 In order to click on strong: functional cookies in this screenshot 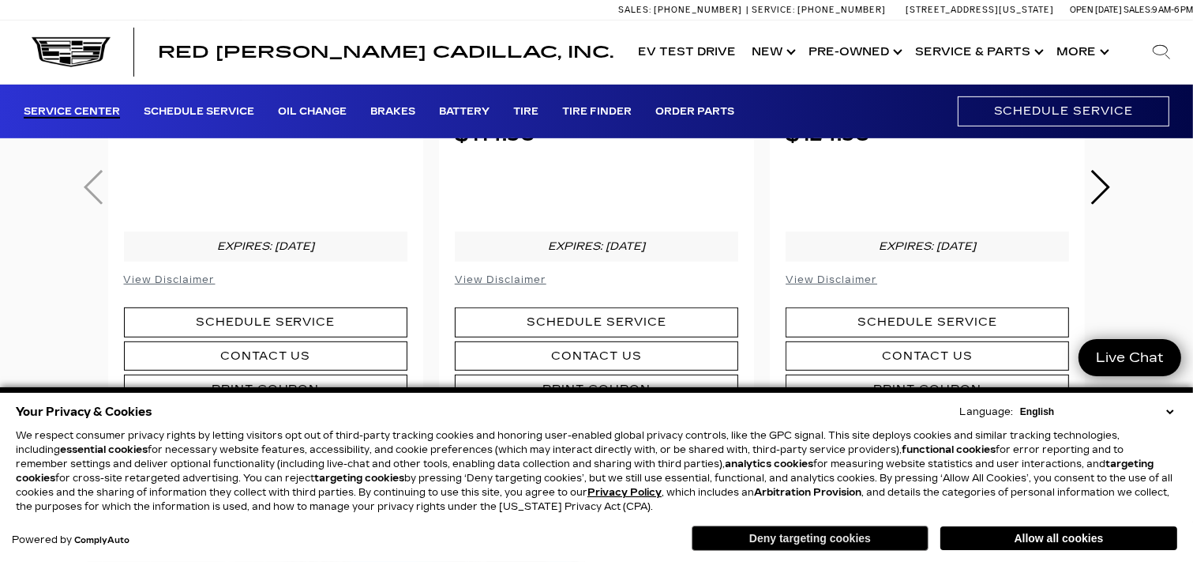, I will do `click(949, 449)`.